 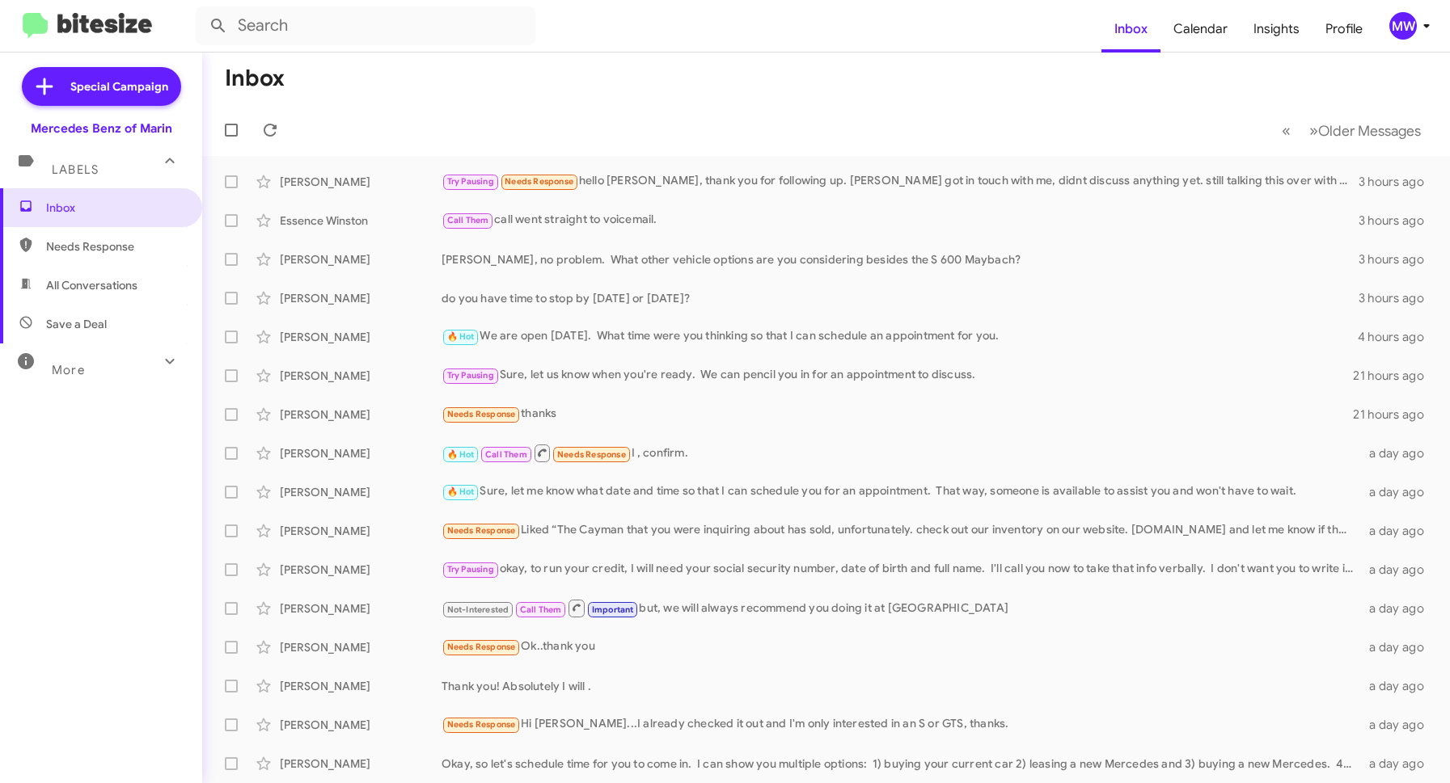 What do you see at coordinates (91, 285) in the screenshot?
I see `span: All Conversations` at bounding box center [91, 285].